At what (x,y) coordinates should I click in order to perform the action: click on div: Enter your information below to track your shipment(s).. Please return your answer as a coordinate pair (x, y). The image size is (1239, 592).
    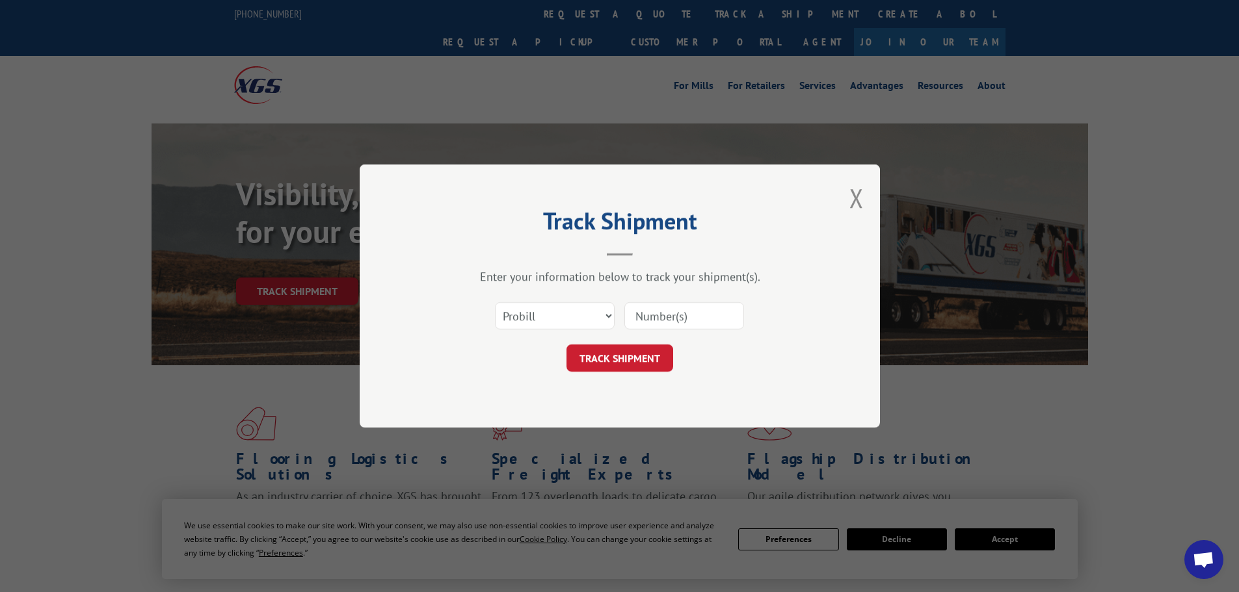
    Looking at the image, I should click on (620, 276).